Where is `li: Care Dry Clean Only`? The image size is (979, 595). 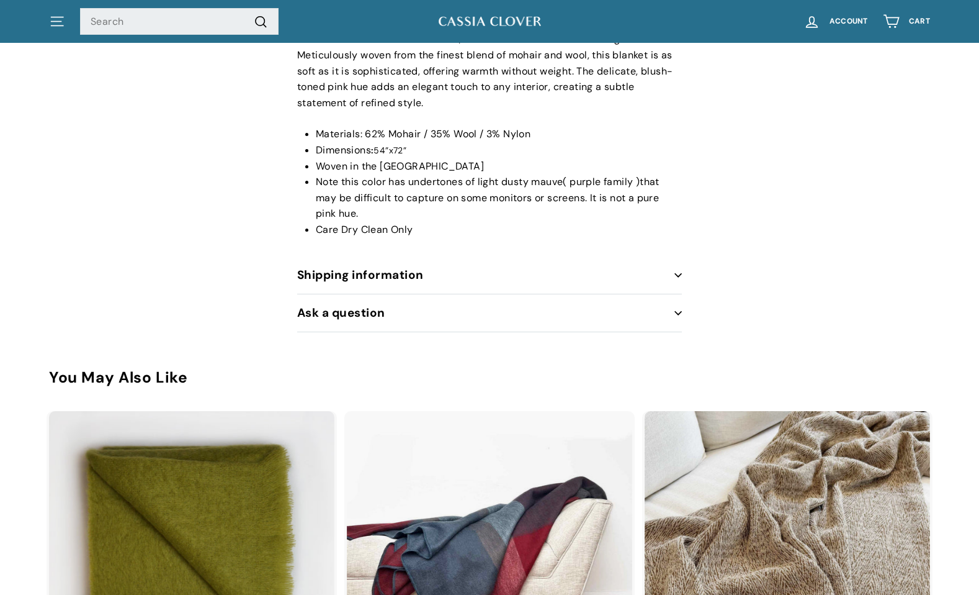
li: Care Dry Clean Only is located at coordinates (499, 230).